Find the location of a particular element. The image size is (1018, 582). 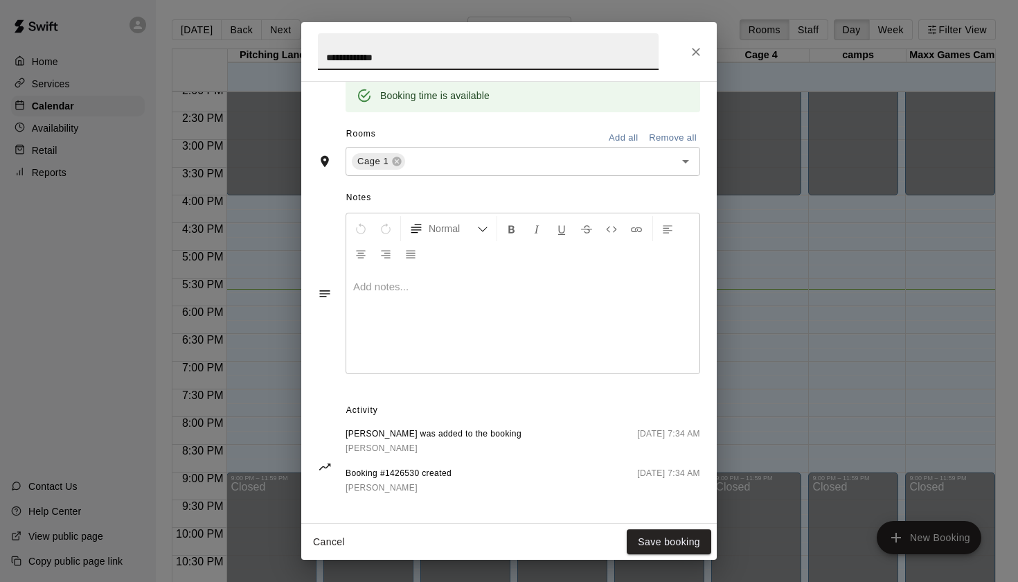

button: Right Align is located at coordinates (386, 253).